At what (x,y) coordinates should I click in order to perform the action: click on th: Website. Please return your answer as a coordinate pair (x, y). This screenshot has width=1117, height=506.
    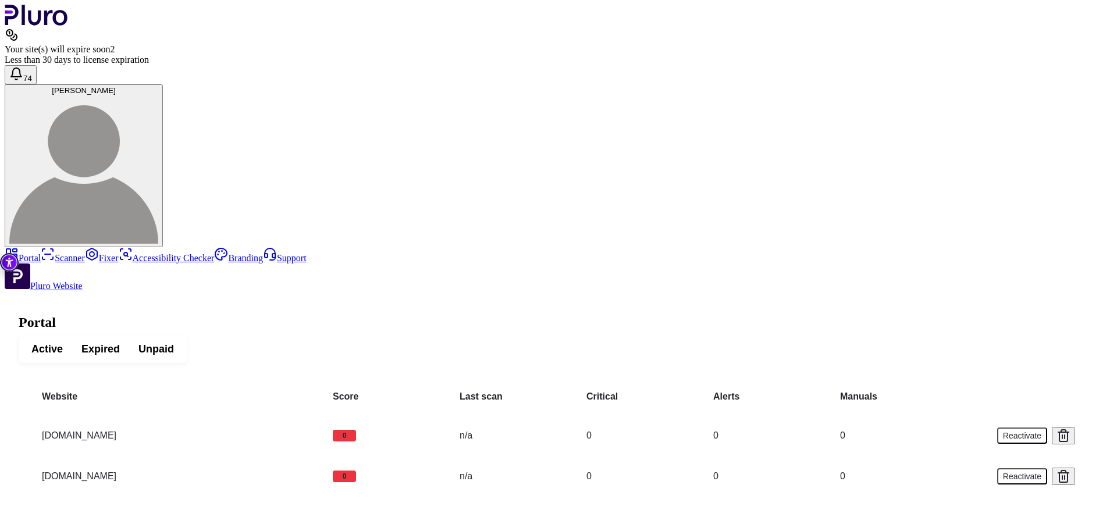
    Looking at the image, I should click on (178, 397).